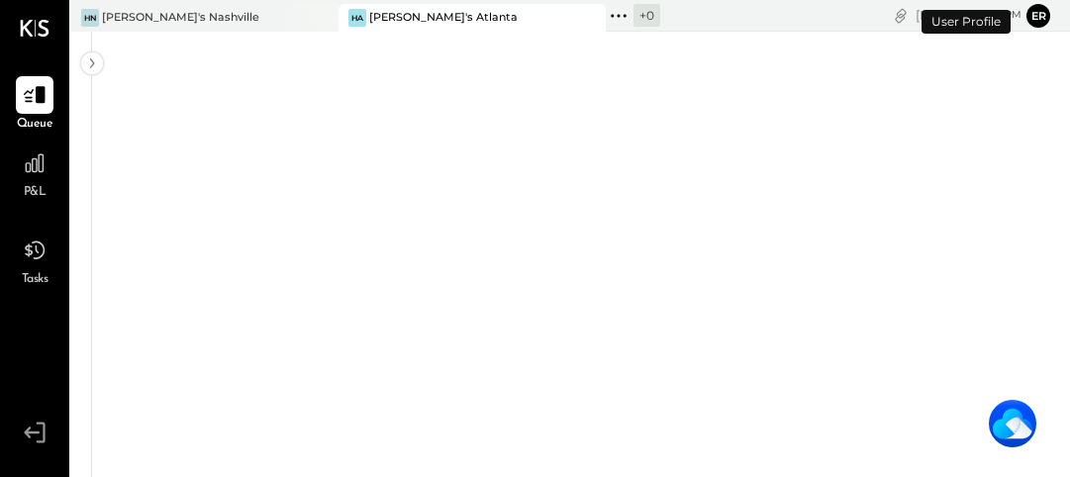  Describe the element at coordinates (981, 15) in the screenshot. I see `span: 4 : 48` at that location.